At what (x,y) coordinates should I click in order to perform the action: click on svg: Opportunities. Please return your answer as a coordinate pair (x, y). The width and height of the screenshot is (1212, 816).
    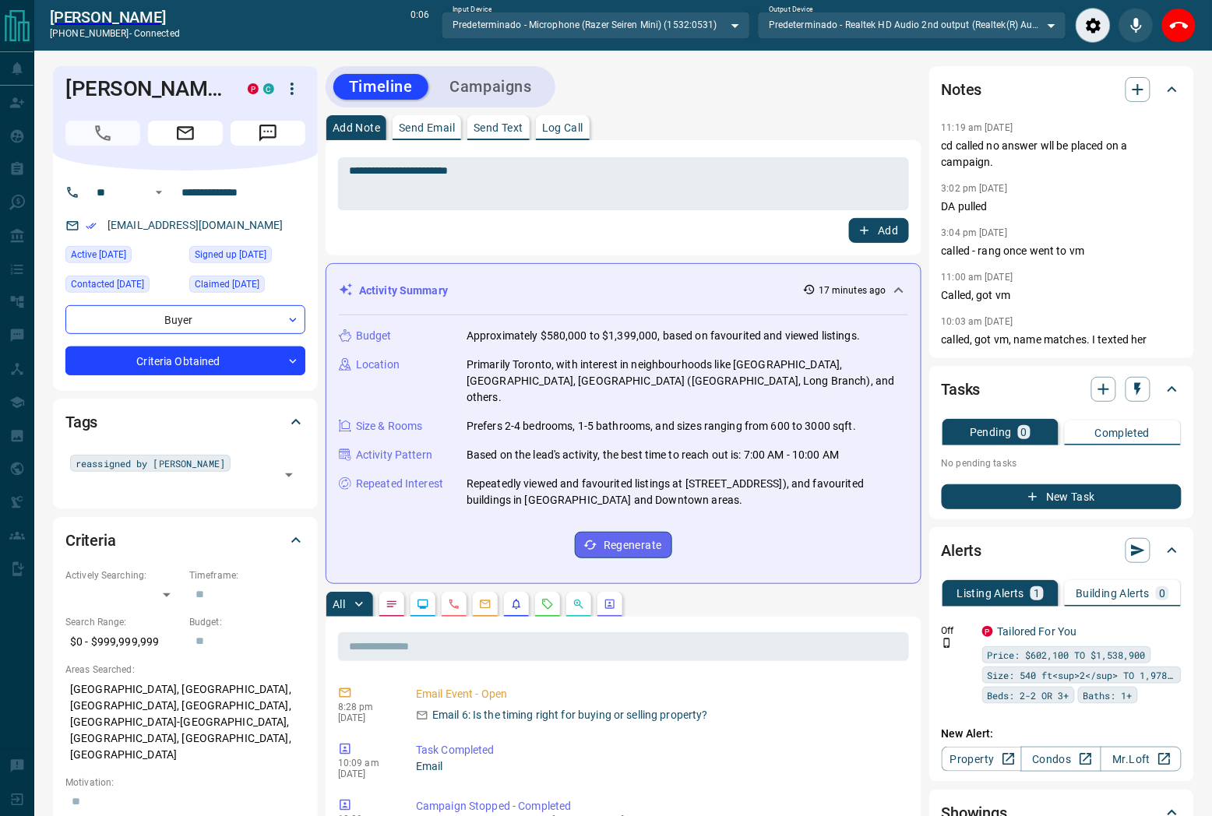
    Looking at the image, I should click on (579, 604).